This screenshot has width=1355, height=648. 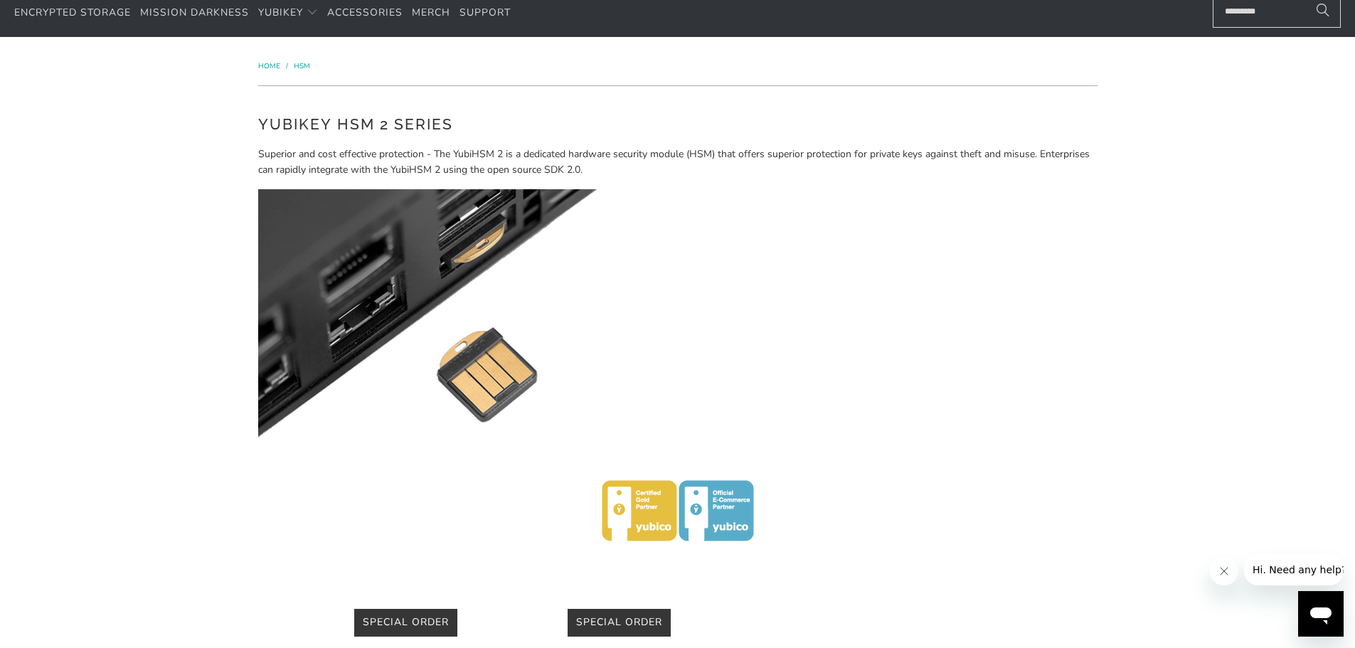 What do you see at coordinates (55, 16) in the screenshot?
I see `span: Hi. Need any help?` at bounding box center [55, 16].